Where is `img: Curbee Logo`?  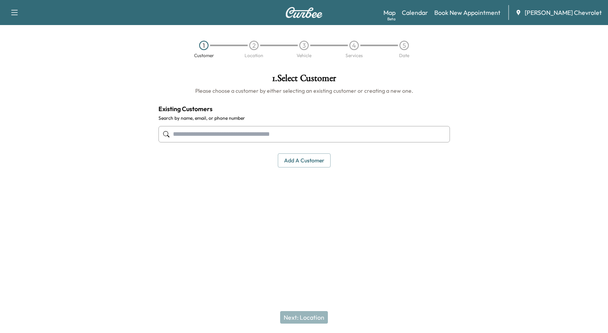
img: Curbee Logo is located at coordinates (304, 13).